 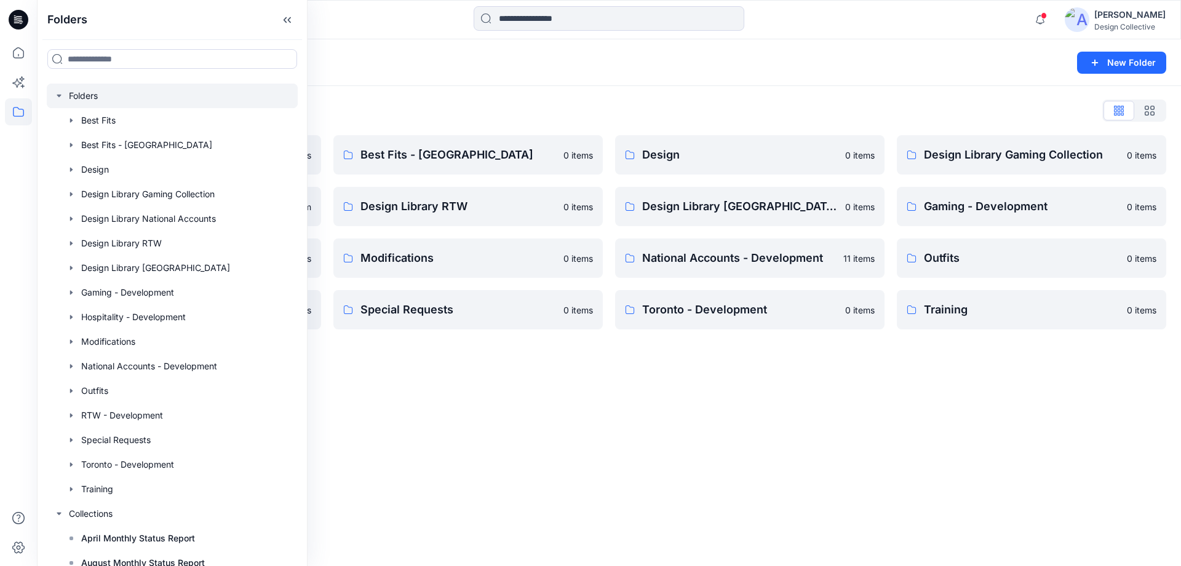 What do you see at coordinates (740, 155) in the screenshot?
I see `p: Design` at bounding box center [740, 155].